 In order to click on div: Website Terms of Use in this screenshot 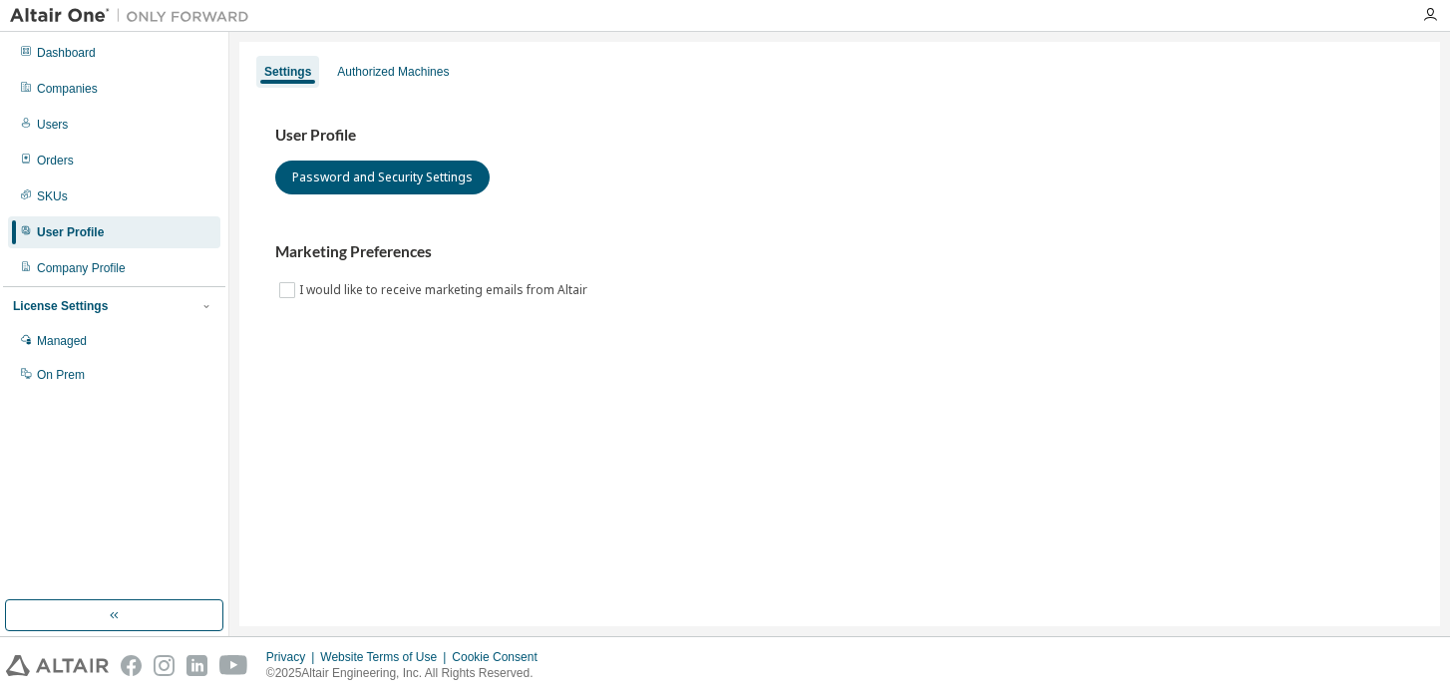, I will do `click(386, 657)`.